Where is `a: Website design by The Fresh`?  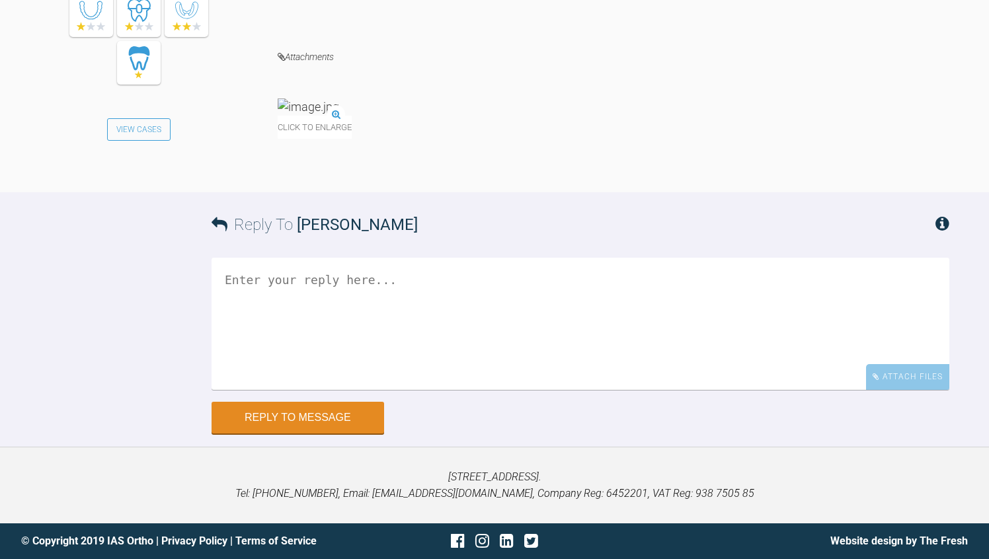 a: Website design by The Fresh is located at coordinates (899, 541).